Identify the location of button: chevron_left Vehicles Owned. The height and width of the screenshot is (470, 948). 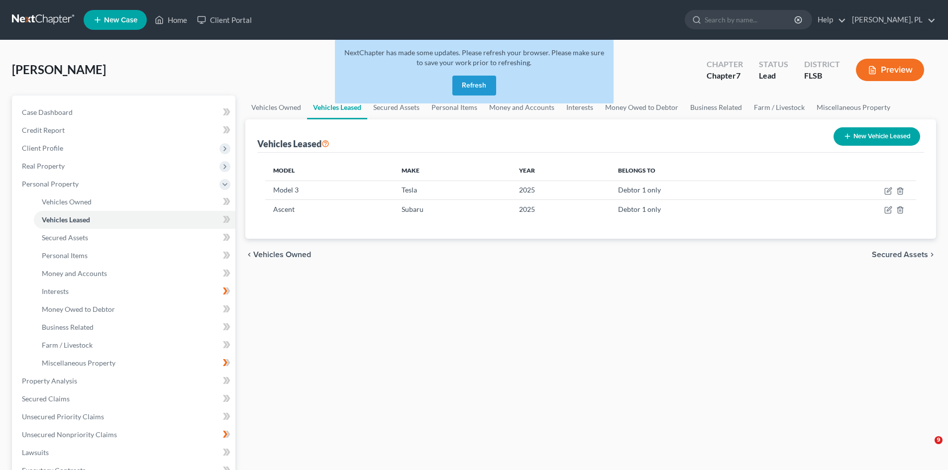
(278, 255).